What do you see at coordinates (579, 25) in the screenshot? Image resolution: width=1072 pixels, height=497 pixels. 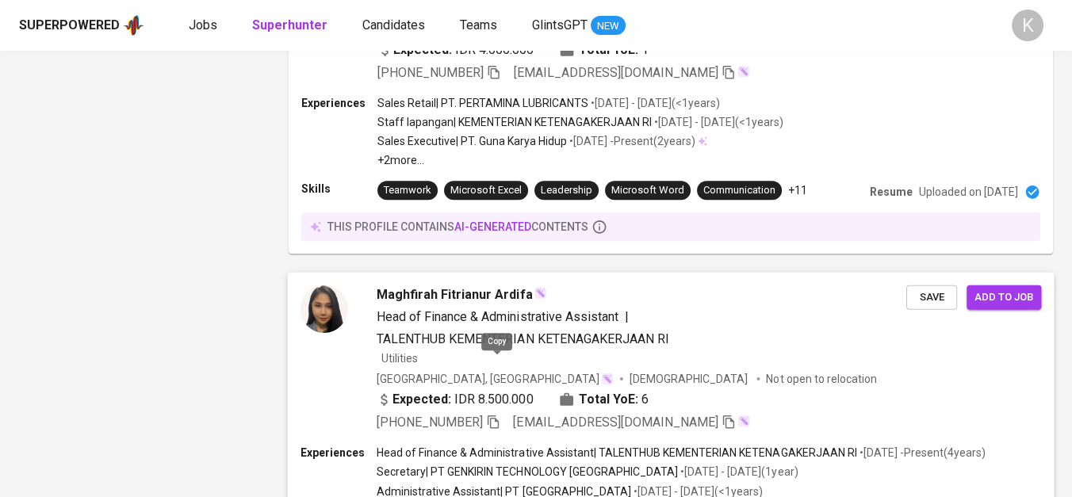 I see `a: GlintsGPT NEW` at bounding box center [579, 25].